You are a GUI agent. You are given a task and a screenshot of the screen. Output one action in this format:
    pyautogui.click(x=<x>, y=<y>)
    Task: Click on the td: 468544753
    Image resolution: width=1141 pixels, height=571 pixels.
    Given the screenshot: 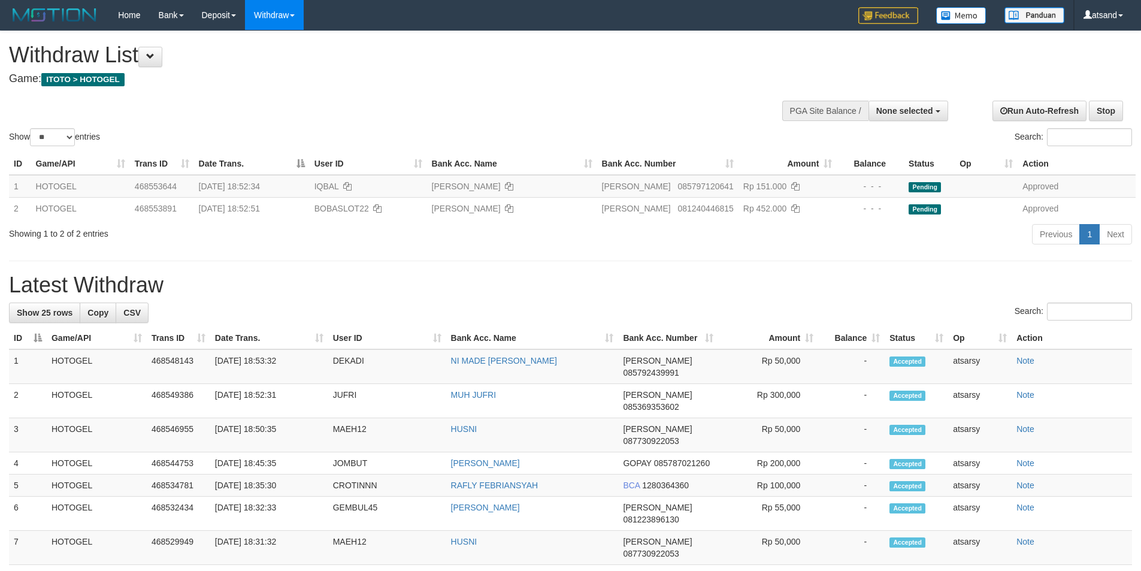 What is the action you would take?
    pyautogui.click(x=178, y=463)
    